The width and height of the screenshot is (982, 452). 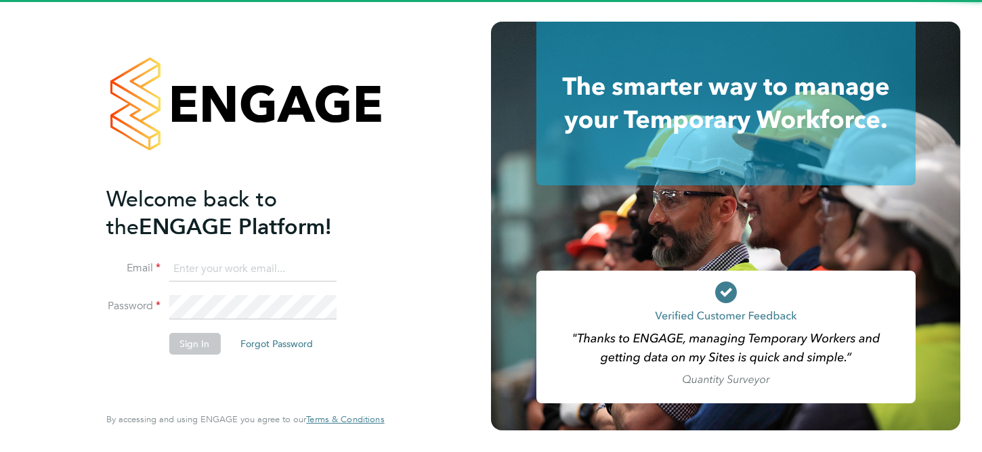 What do you see at coordinates (252, 269) in the screenshot?
I see `input: Enter your work email...` at bounding box center [252, 269].